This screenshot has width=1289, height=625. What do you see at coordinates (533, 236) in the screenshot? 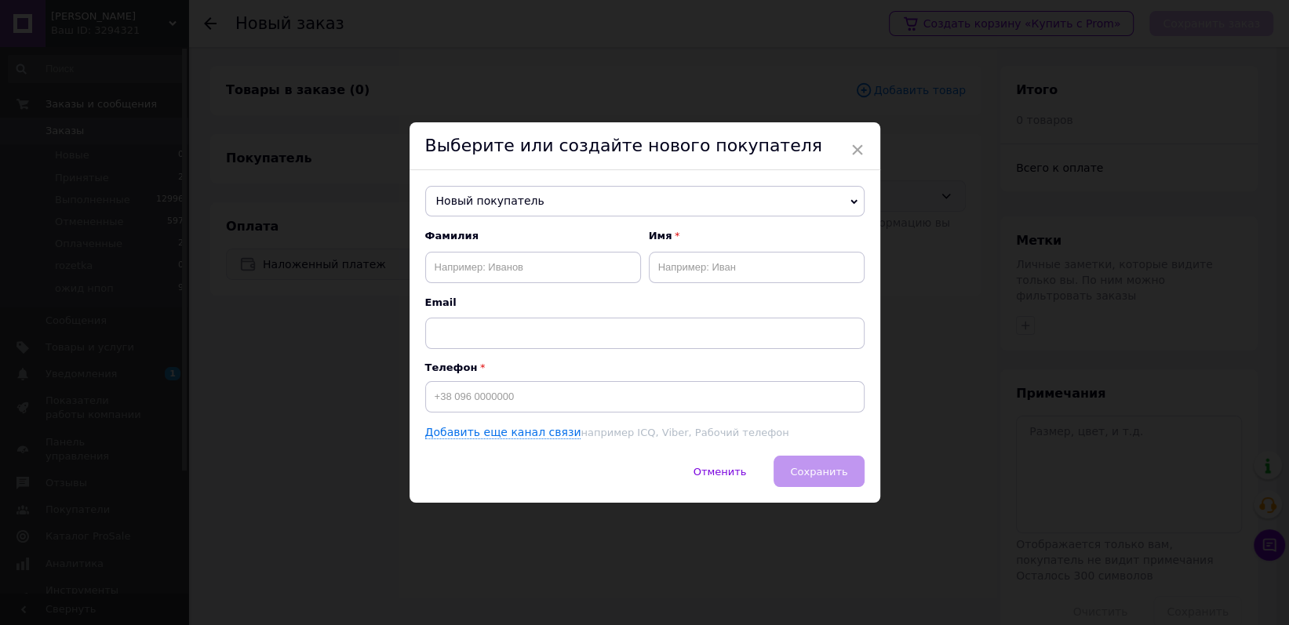
I see `span: Фамилия` at bounding box center [533, 236].